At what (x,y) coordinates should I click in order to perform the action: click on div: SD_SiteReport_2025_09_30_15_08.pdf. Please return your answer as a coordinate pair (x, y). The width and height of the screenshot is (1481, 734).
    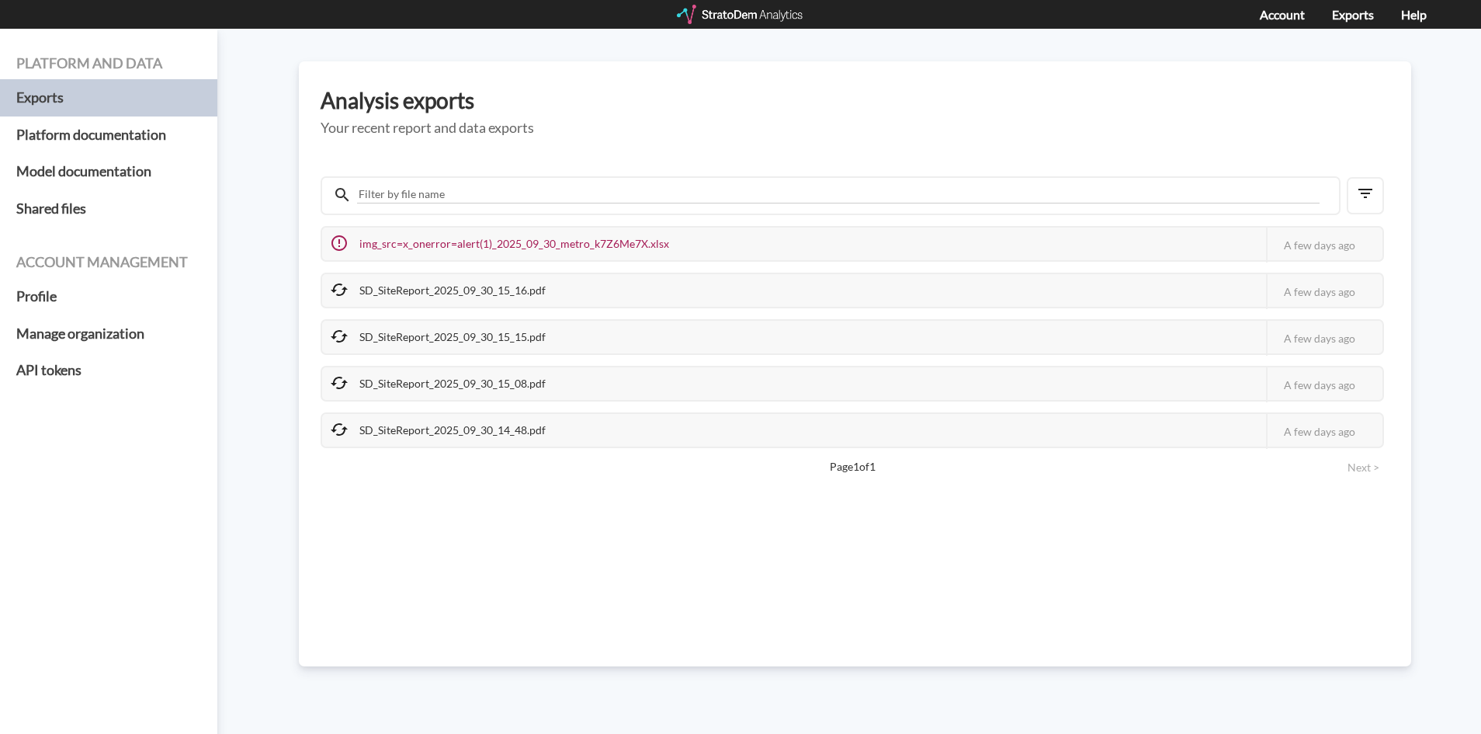
    Looking at the image, I should click on (439, 384).